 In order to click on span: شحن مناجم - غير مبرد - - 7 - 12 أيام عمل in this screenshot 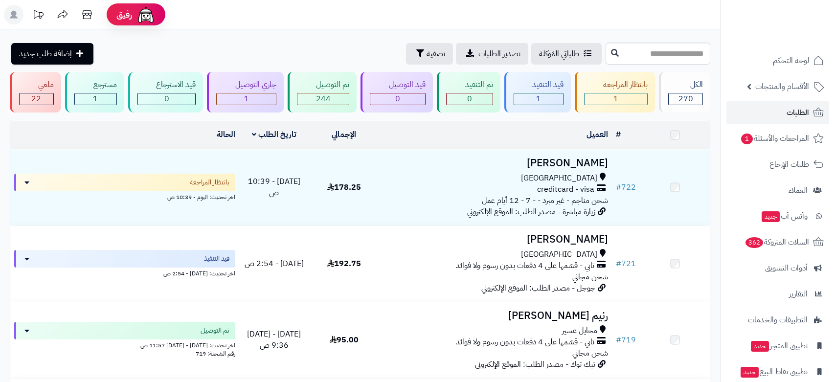, I will do `click(545, 201)`.